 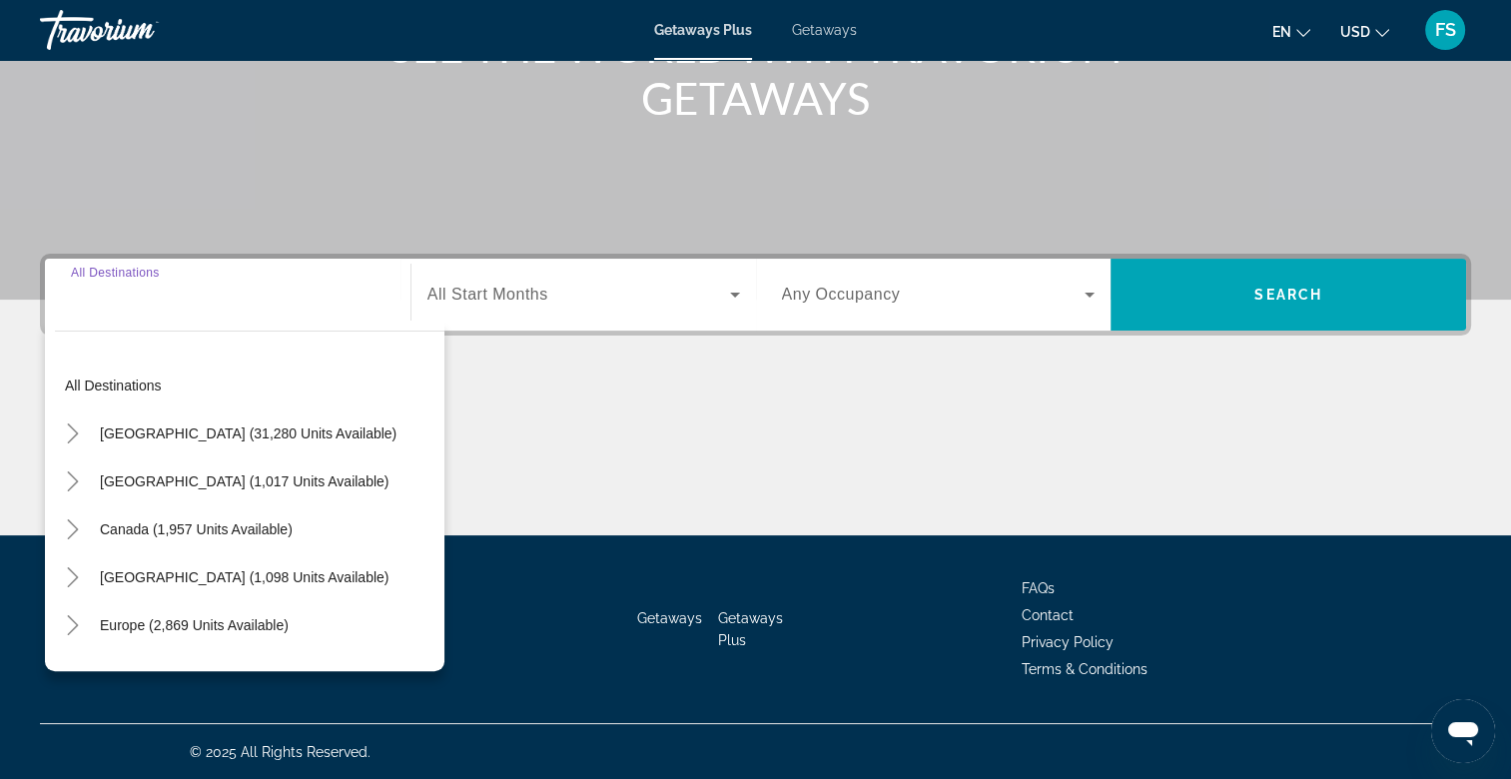 What do you see at coordinates (140, 30) in the screenshot?
I see `a: Travorium` at bounding box center [140, 30].